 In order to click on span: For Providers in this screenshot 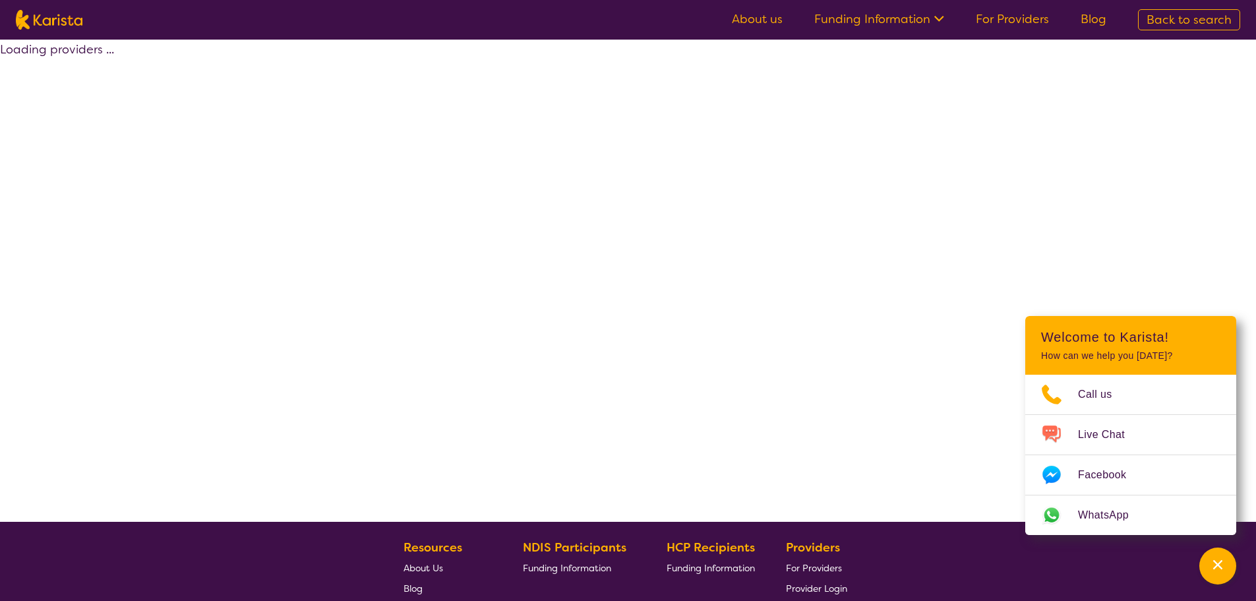, I will do `click(813, 568)`.